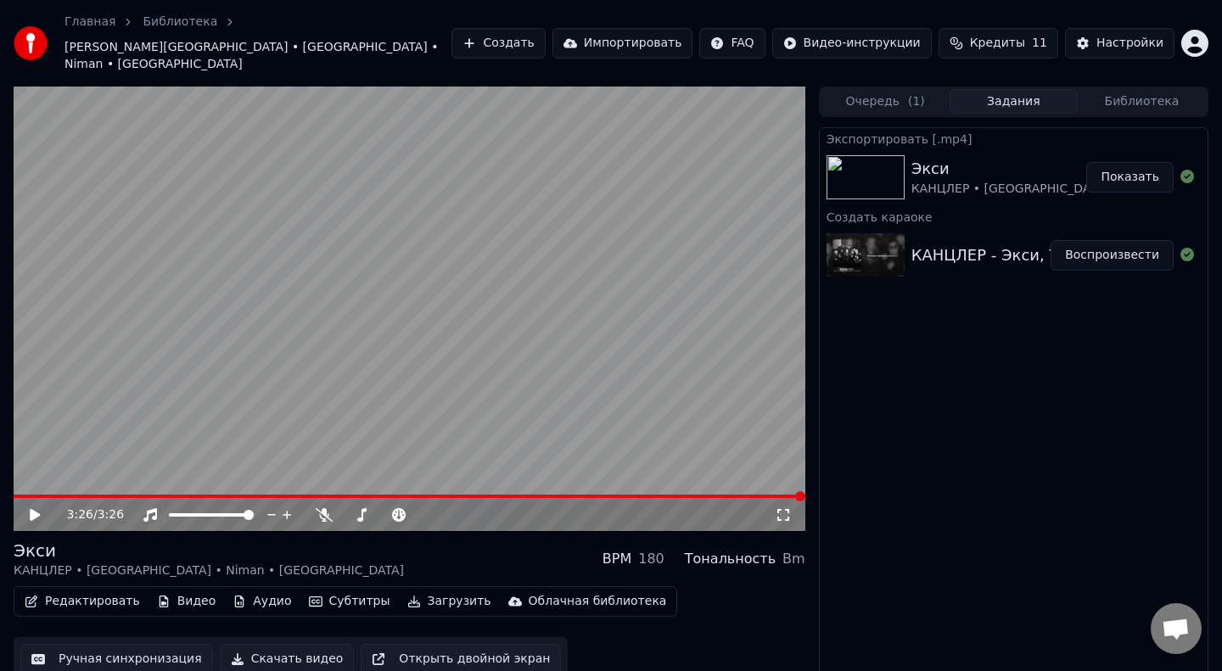 The height and width of the screenshot is (671, 1222). What do you see at coordinates (1129, 43) in the screenshot?
I see `div: Настройки` at bounding box center [1129, 43].